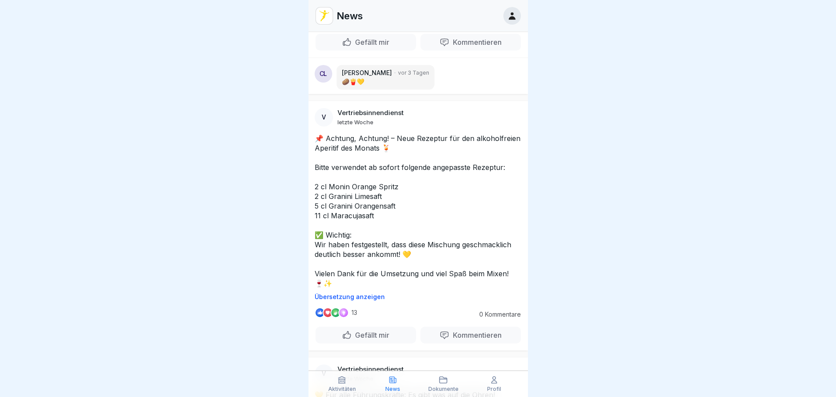 This screenshot has height=397, width=836. I want to click on p: 📌 Achtung, Achtung! – Neue Rezeptur für den alkoholfreien Aperitif des Monats 🍹 Bitte verwendet a..., so click(418, 211).